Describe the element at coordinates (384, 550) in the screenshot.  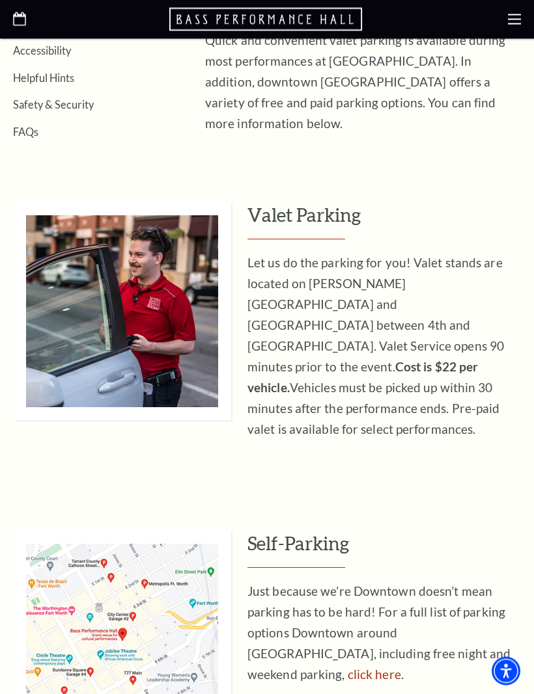
I see `h3: Self-Parking` at that location.